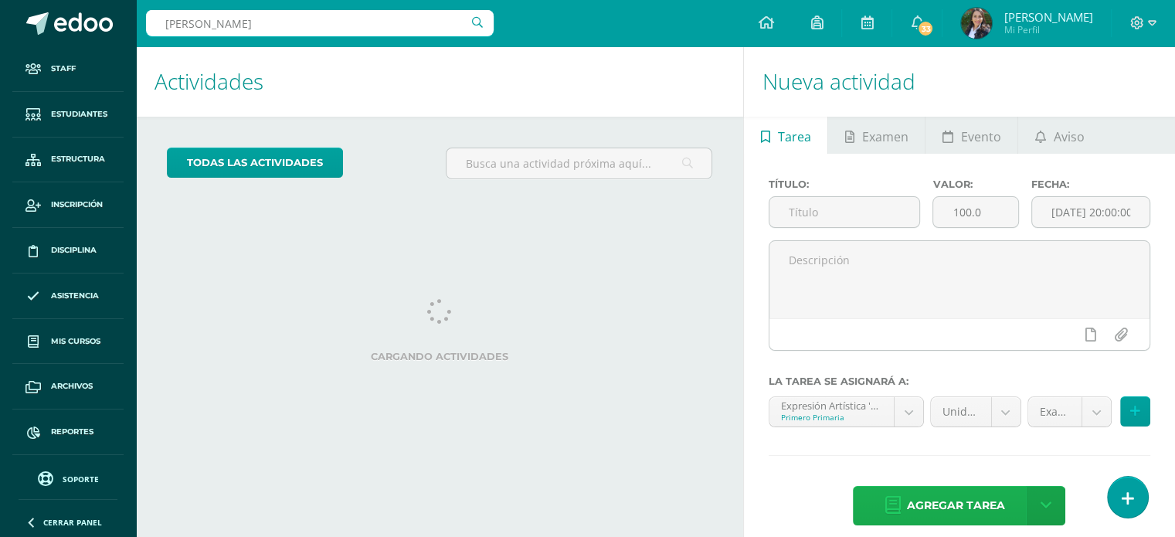 The image size is (1175, 537). Describe the element at coordinates (976, 412) in the screenshot. I see `a: Unidad 4` at that location.